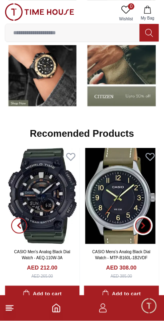 The image size is (164, 321). Describe the element at coordinates (47, 234) in the screenshot. I see `em: Blush` at that location.